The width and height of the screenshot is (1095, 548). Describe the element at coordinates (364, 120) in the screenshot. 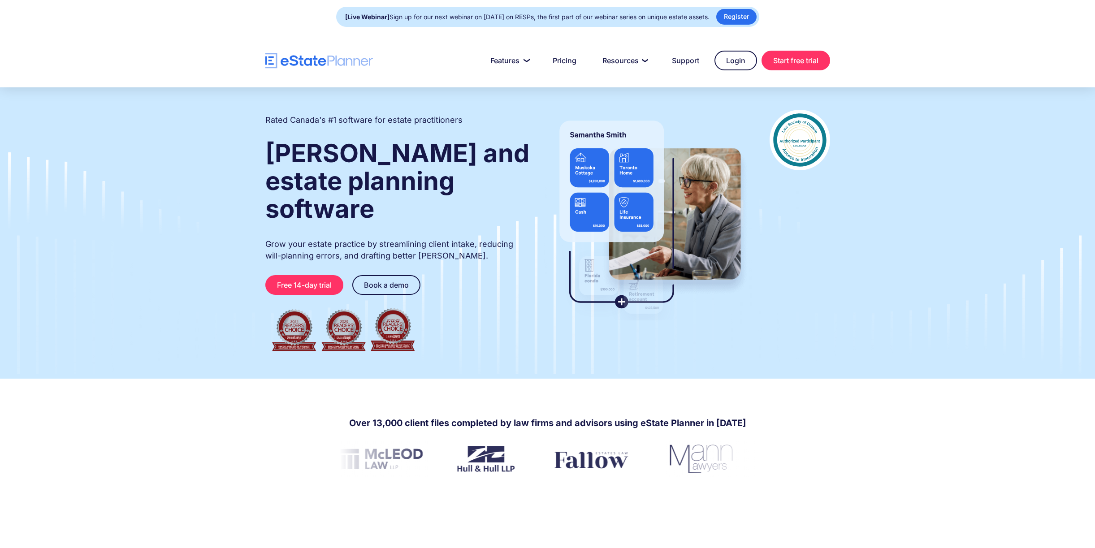

I see `h2: Rated Canada's #1 software for estate practitioners` at that location.